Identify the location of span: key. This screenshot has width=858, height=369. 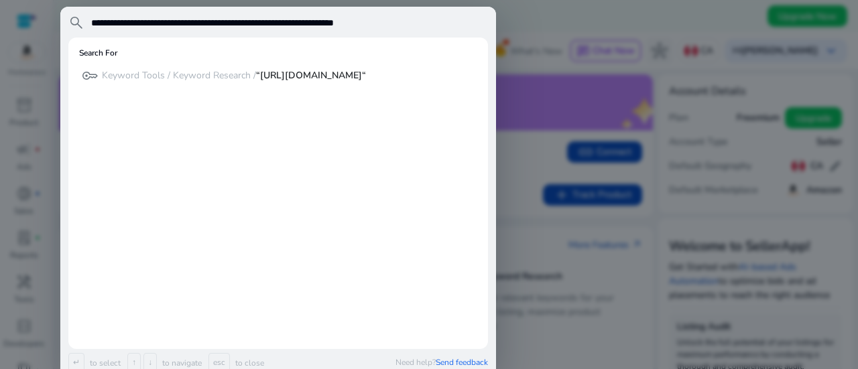
(90, 76).